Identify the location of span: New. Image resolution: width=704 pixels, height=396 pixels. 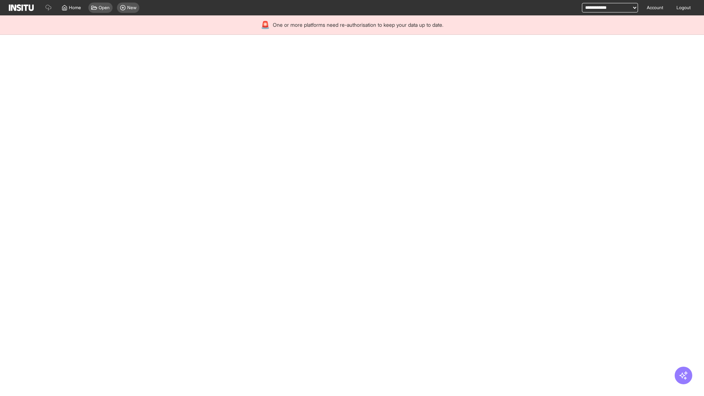
(132, 8).